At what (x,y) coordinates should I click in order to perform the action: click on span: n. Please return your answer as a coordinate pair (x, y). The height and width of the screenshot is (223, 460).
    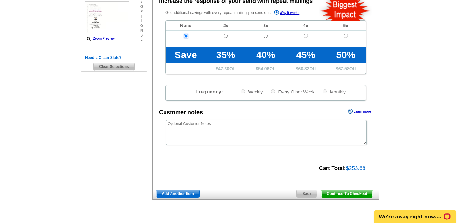
    Looking at the image, I should click on (141, 31).